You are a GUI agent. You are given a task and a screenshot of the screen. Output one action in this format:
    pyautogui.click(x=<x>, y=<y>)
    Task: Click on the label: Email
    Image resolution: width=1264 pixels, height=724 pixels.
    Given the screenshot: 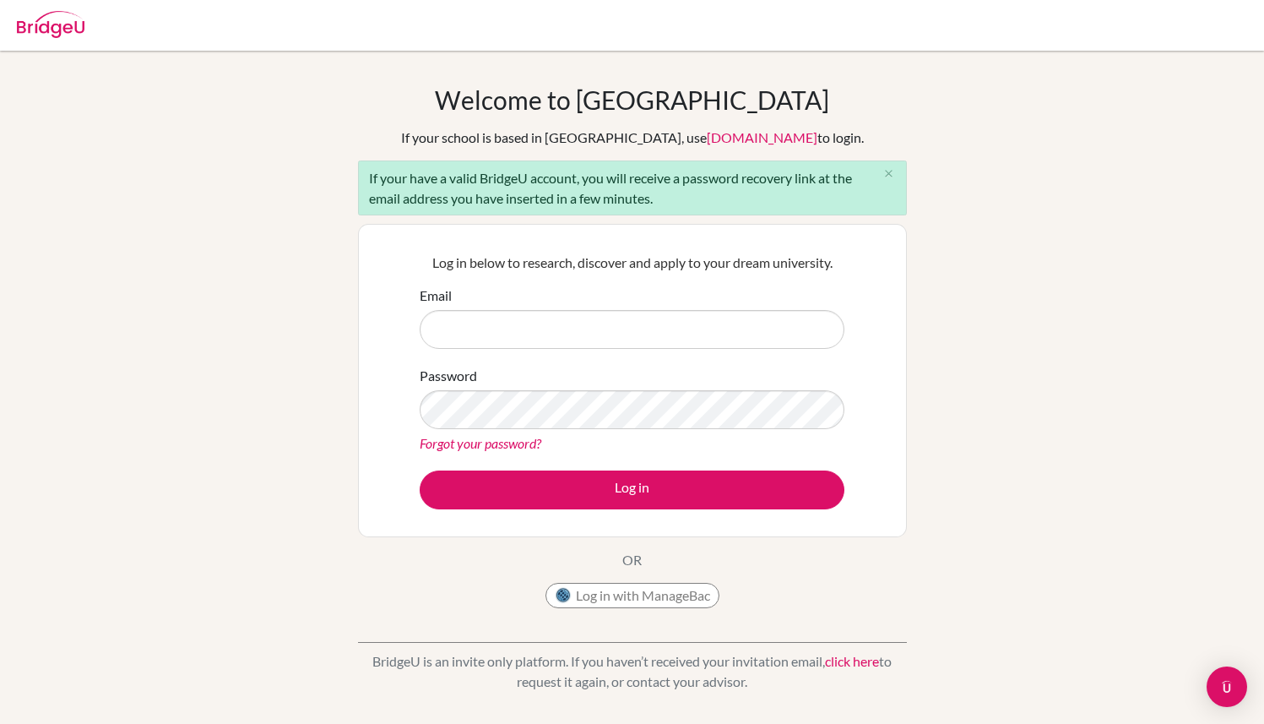 What is the action you would take?
    pyautogui.click(x=436, y=296)
    